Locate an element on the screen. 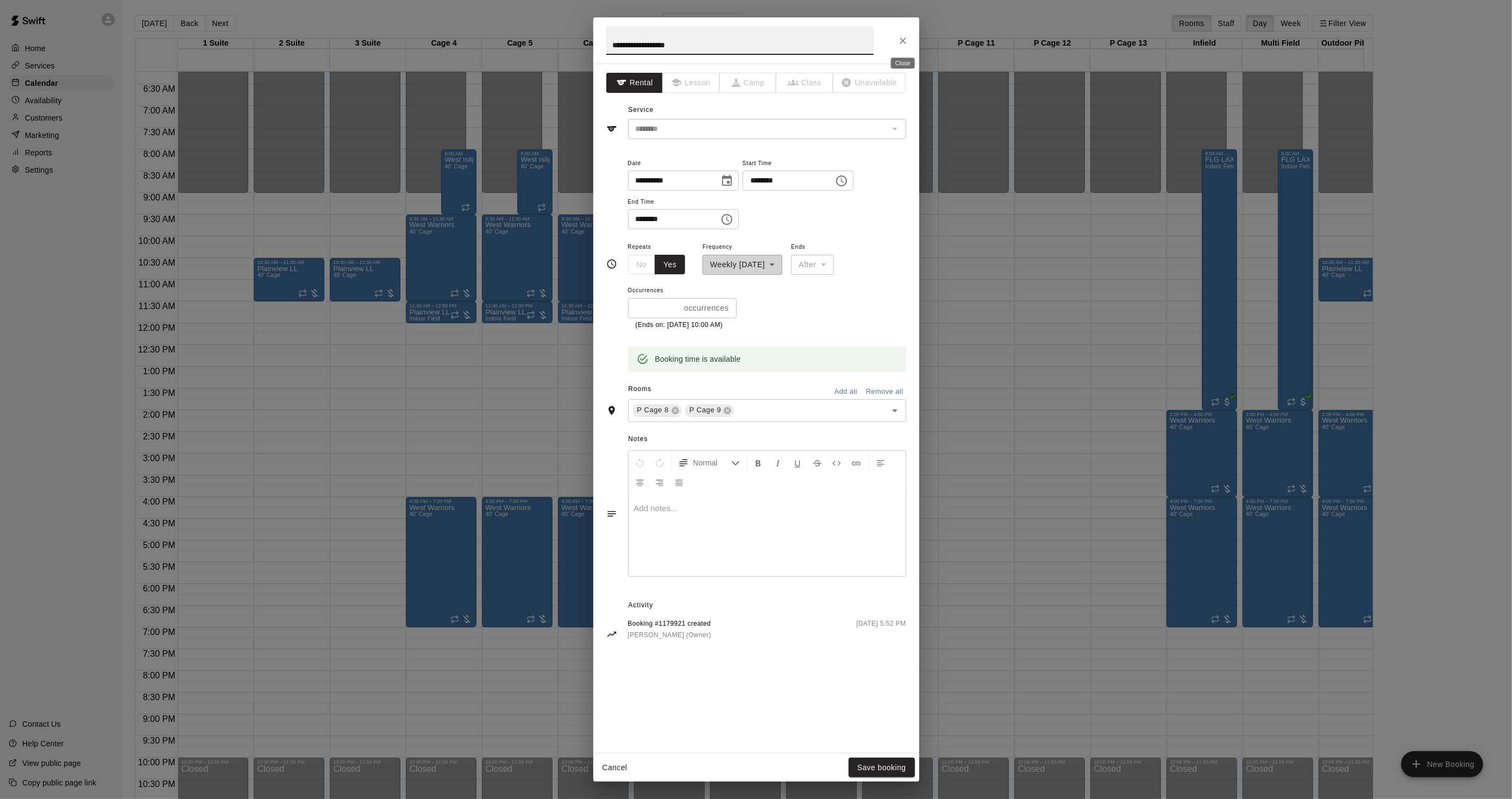  div: After is located at coordinates (813, 264).